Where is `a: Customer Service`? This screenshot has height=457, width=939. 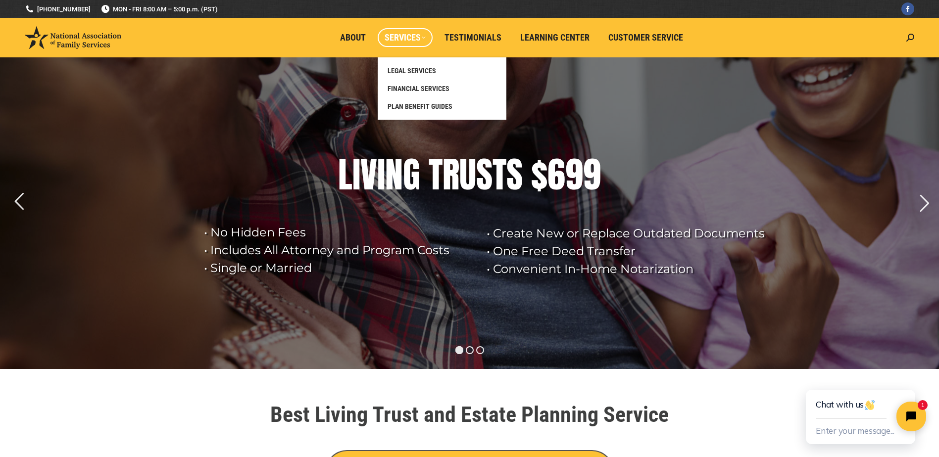 a: Customer Service is located at coordinates (645, 38).